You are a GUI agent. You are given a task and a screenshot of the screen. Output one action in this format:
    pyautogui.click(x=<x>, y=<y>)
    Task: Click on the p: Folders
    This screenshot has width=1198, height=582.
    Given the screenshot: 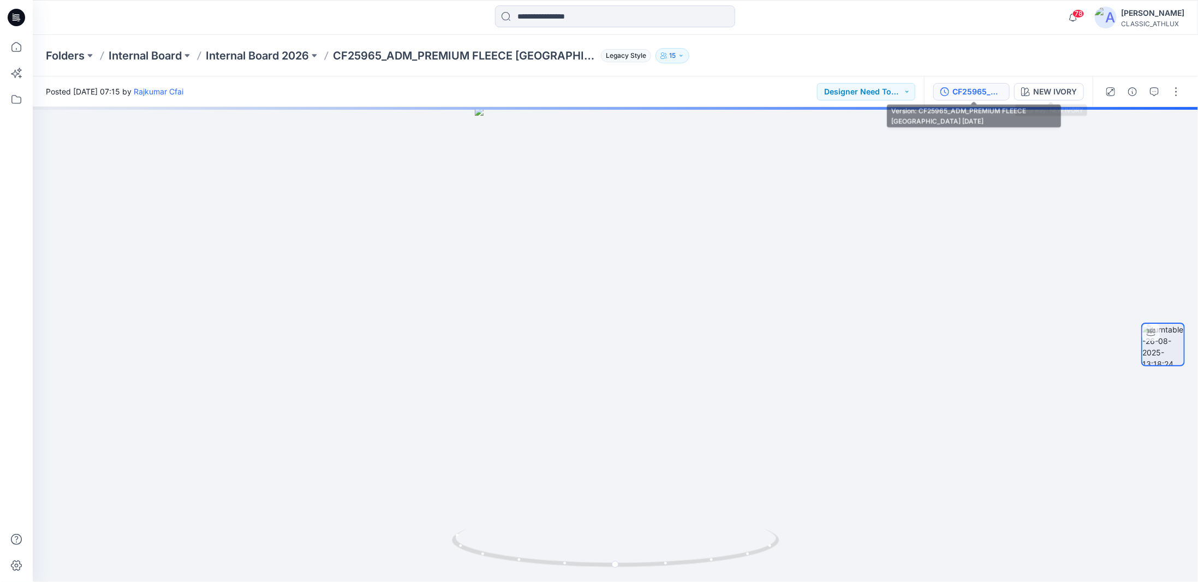 What is the action you would take?
    pyautogui.click(x=65, y=56)
    